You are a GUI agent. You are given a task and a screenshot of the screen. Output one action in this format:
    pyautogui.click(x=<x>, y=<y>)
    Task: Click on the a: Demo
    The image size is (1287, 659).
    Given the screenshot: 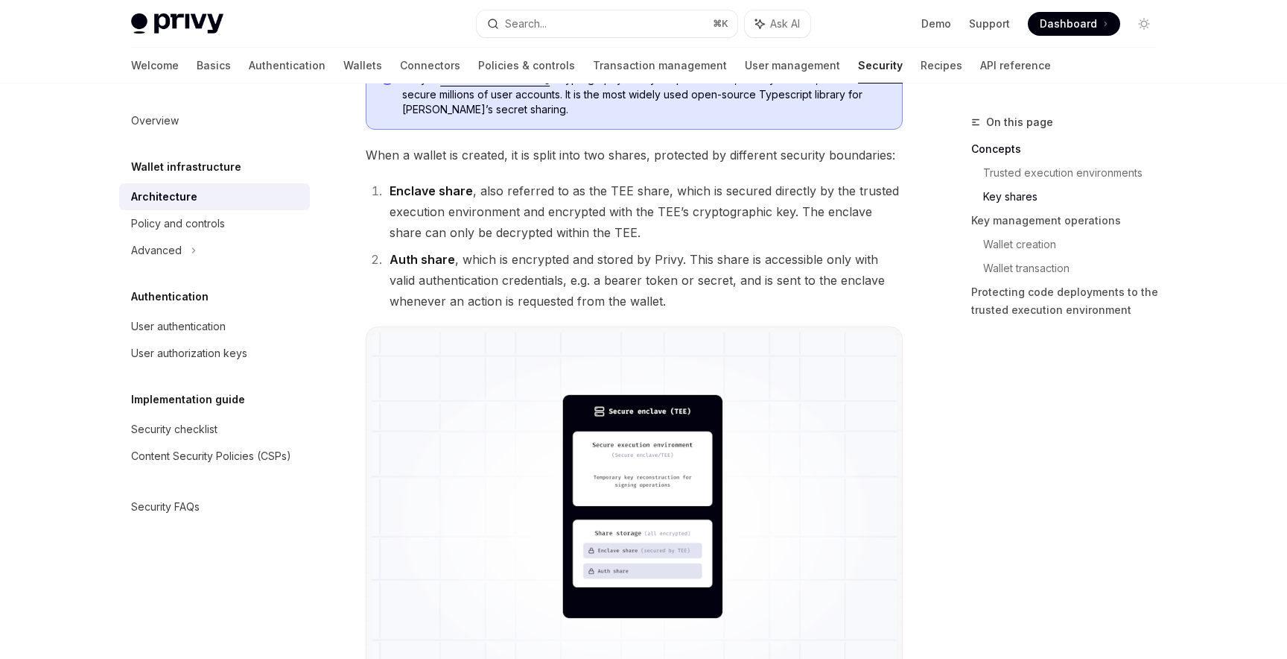 What is the action you would take?
    pyautogui.click(x=936, y=24)
    